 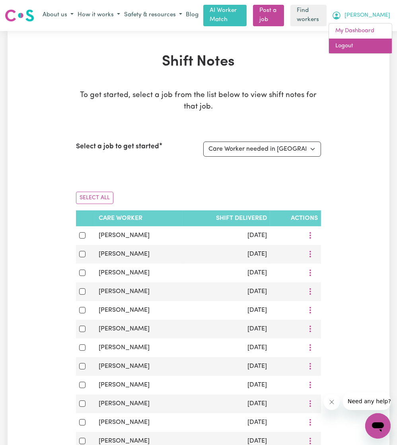 What do you see at coordinates (95, 198) in the screenshot?
I see `button: Select All` at bounding box center [95, 198].